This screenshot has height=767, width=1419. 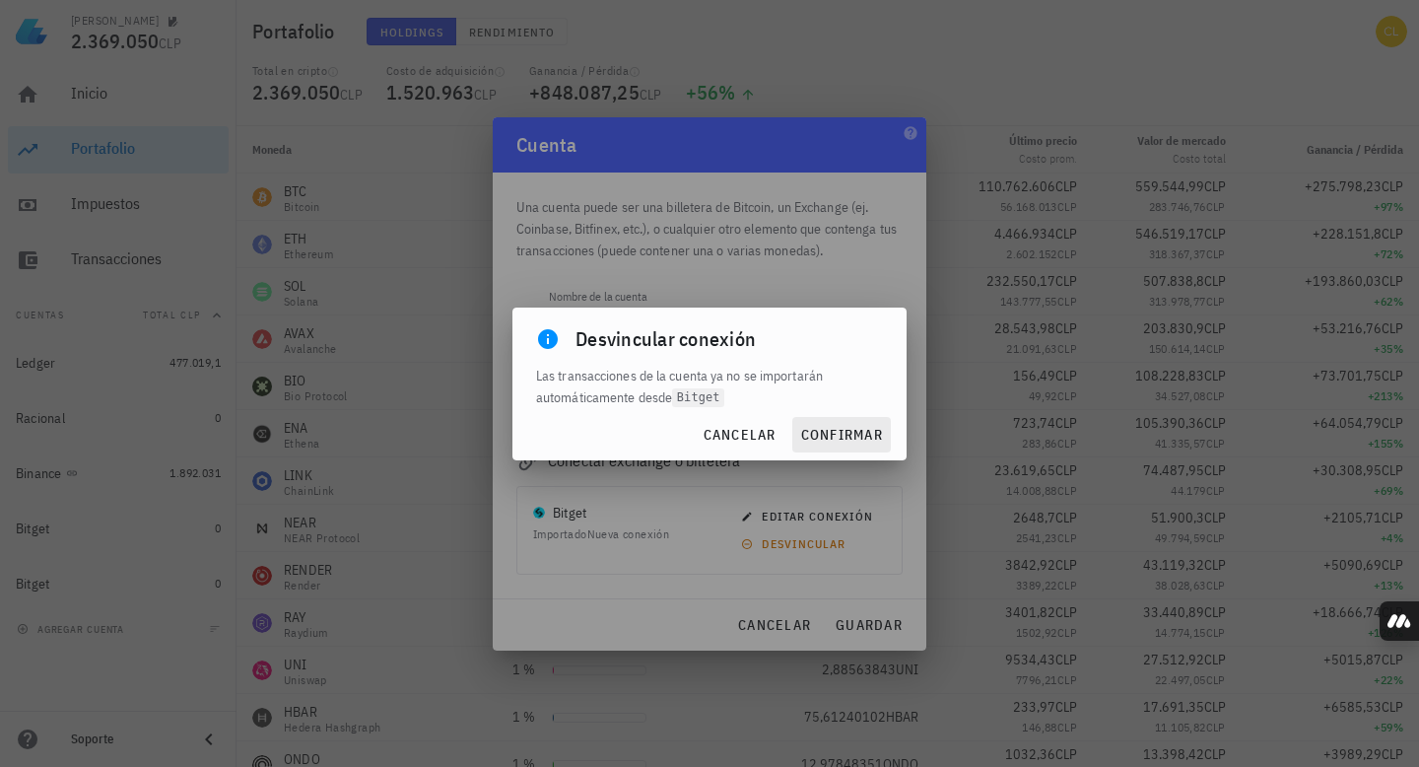 I want to click on span: Desvincular conexión, so click(x=665, y=339).